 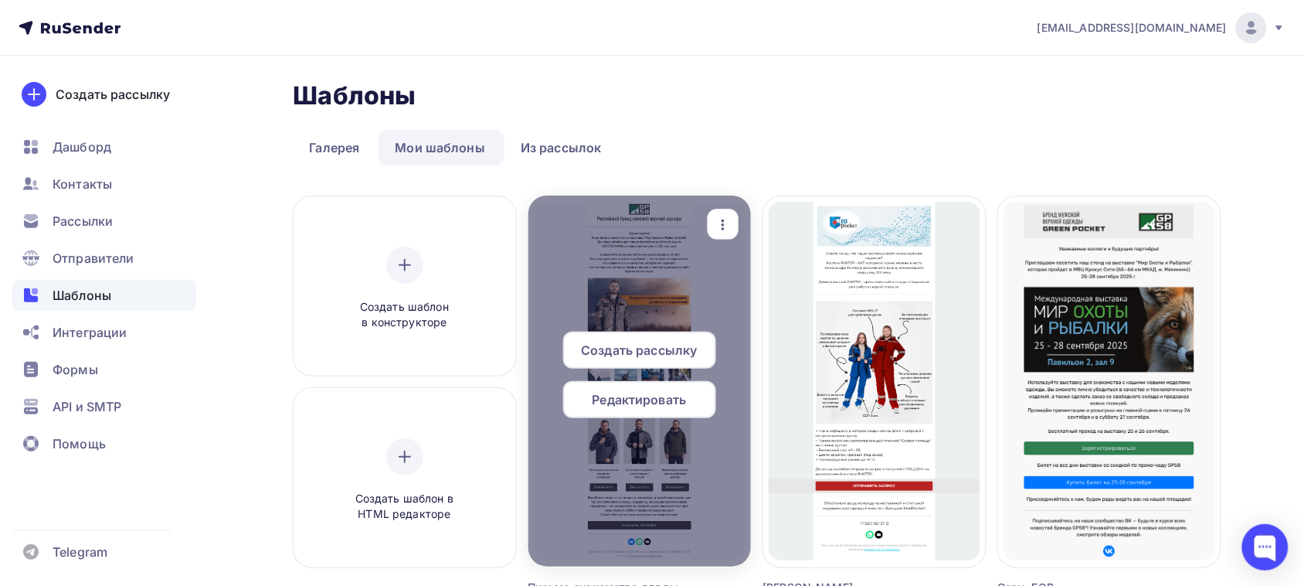 What do you see at coordinates (335, 148) in the screenshot?
I see `a: Галерея` at bounding box center [335, 148].